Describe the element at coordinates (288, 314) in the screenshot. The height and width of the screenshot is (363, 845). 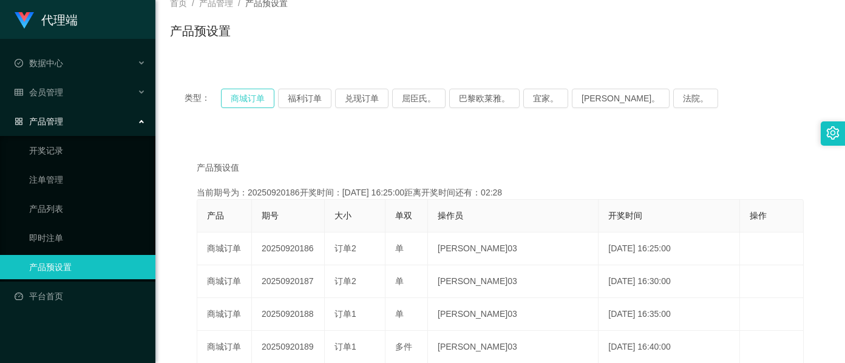
I see `td: 20250920188` at that location.